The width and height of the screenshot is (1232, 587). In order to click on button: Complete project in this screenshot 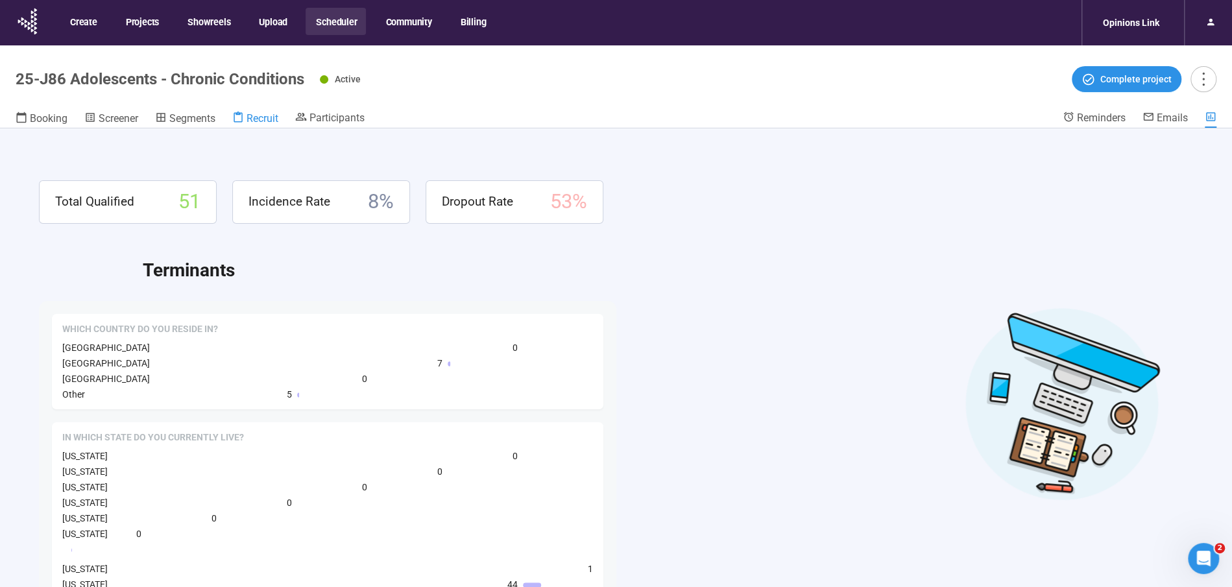, I will do `click(1127, 79)`.